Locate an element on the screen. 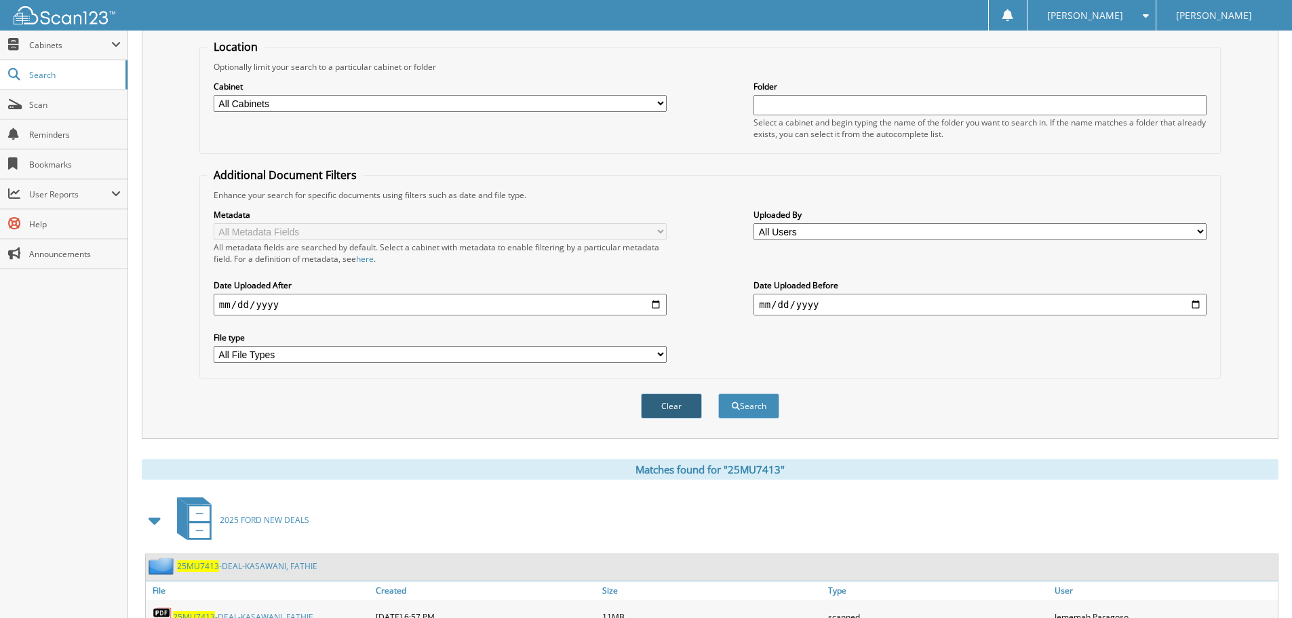 The image size is (1292, 618). label: File type is located at coordinates (440, 337).